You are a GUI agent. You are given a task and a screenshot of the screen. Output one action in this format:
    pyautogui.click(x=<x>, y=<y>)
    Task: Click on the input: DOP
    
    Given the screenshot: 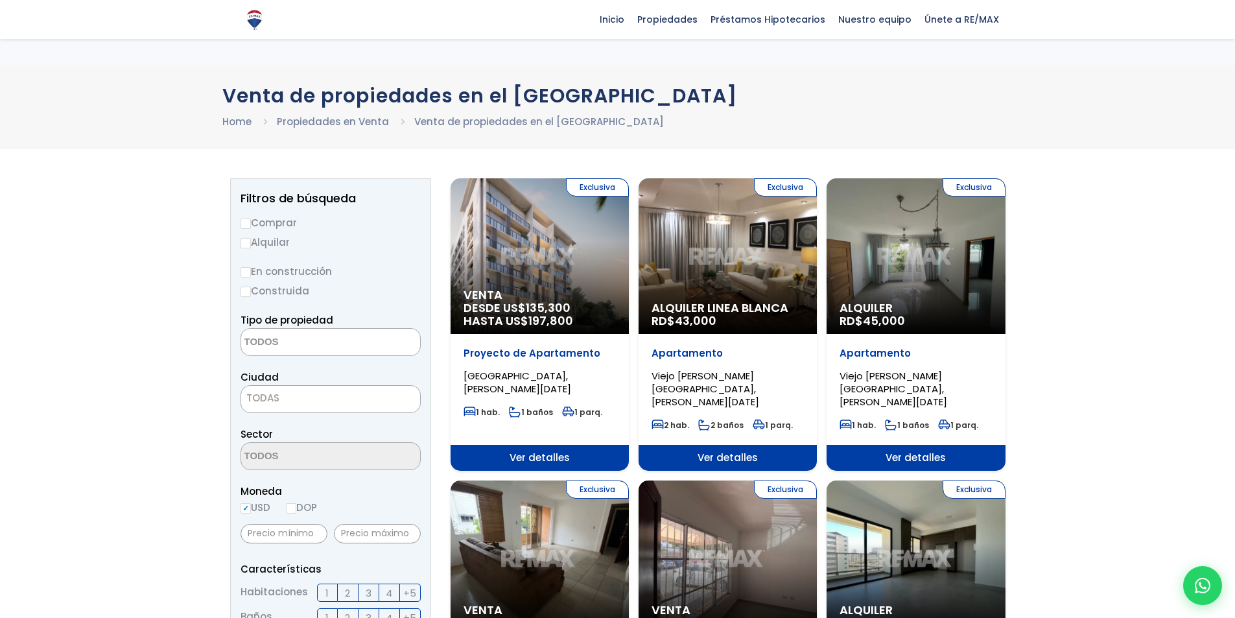 What is the action you would take?
    pyautogui.click(x=291, y=508)
    